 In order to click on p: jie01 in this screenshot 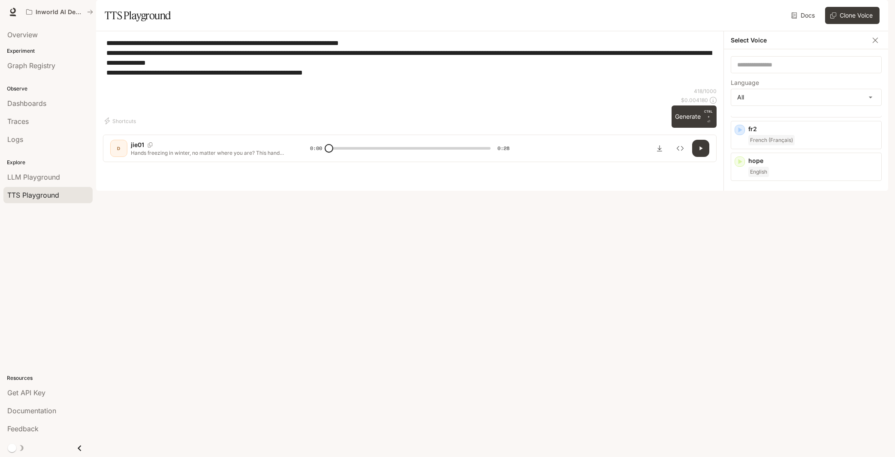, I will do `click(137, 145)`.